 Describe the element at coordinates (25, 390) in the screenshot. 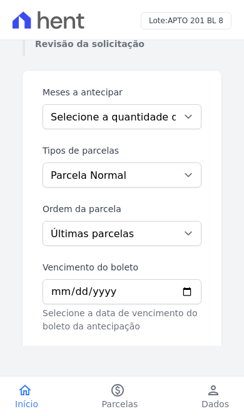

I see `i: home` at that location.